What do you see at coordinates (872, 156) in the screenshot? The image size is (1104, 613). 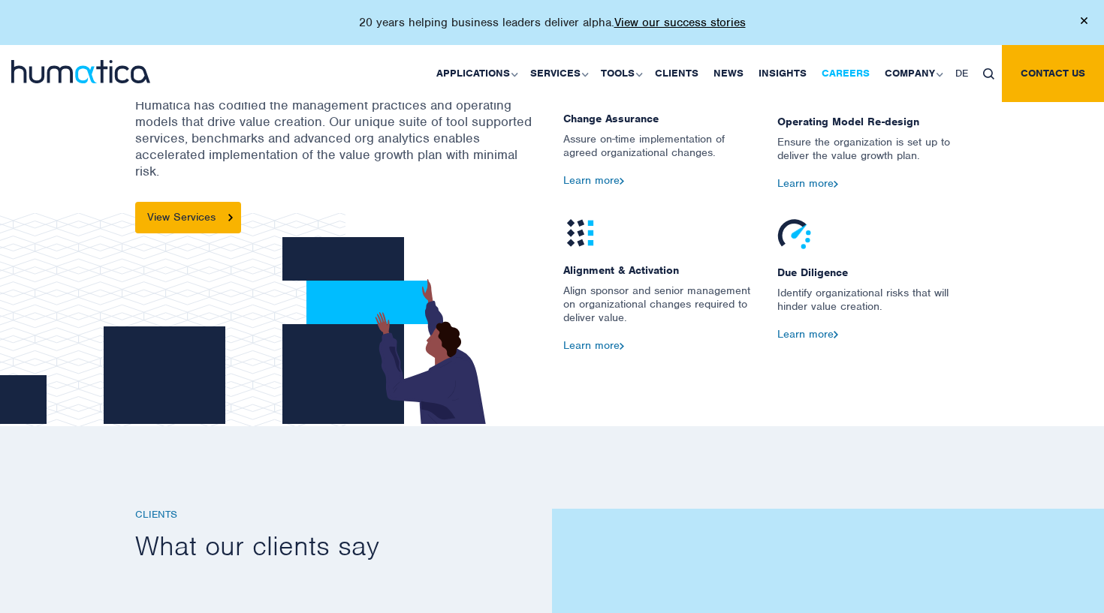 I see `p: Ensure the organization is set up to deliver the value growth plan.` at bounding box center [872, 156].